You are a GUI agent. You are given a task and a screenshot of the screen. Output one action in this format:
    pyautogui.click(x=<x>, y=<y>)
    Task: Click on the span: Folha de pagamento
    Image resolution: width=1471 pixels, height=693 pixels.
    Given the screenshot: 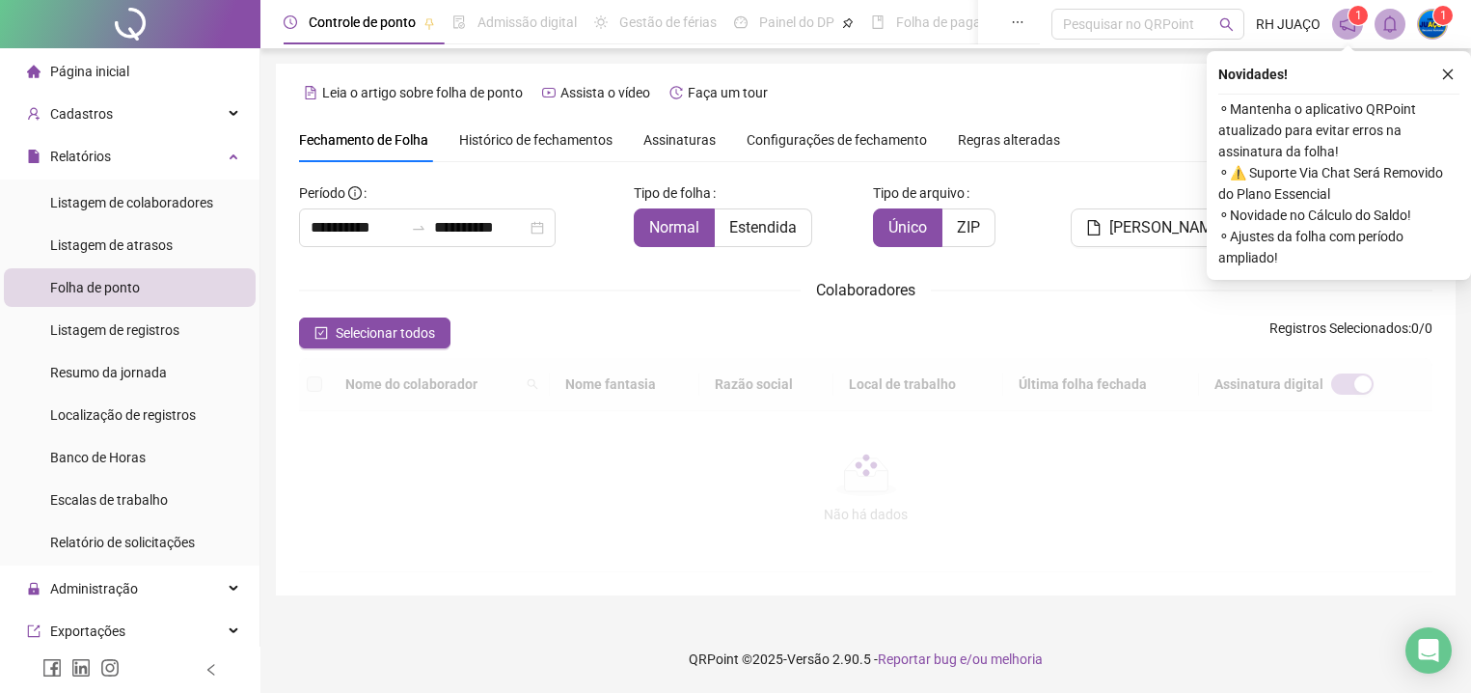 What is the action you would take?
    pyautogui.click(x=958, y=22)
    